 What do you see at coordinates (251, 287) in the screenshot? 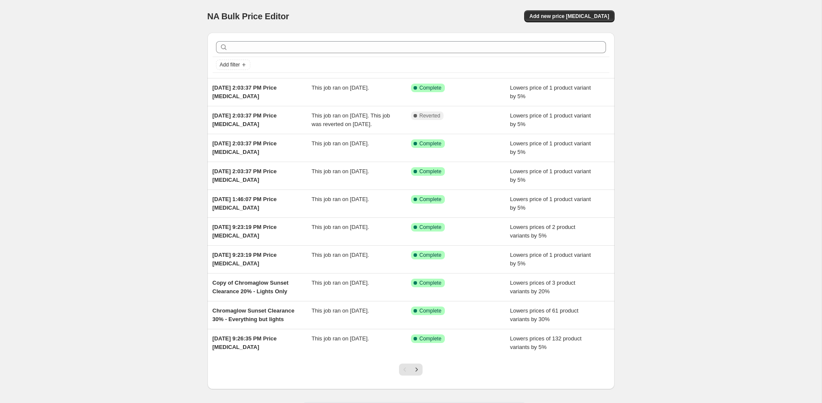
I see `span: Copy of Chromaglow Sunset Clearance 20% - Lights Only` at bounding box center [251, 287].